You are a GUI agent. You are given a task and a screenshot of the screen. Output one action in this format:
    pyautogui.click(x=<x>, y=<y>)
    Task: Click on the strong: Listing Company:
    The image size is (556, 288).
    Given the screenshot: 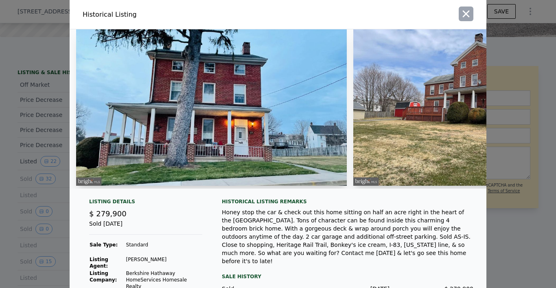 What is the action you would take?
    pyautogui.click(x=103, y=276)
    